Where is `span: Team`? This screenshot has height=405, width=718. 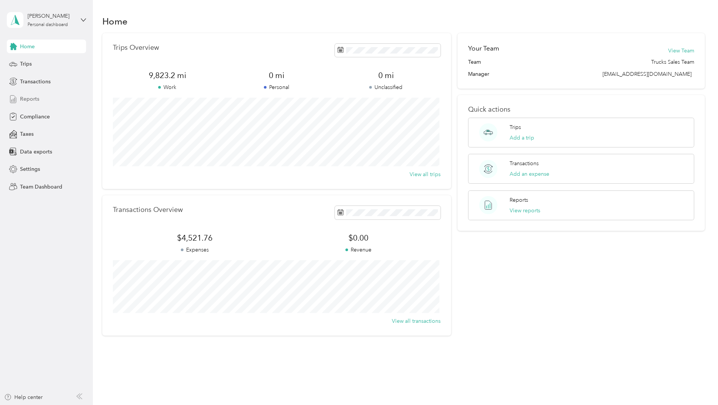 span: Team is located at coordinates (475, 62).